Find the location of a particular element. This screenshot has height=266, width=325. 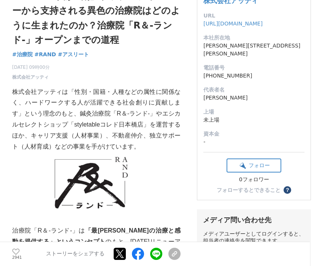

a: #アスリート is located at coordinates (73, 54).